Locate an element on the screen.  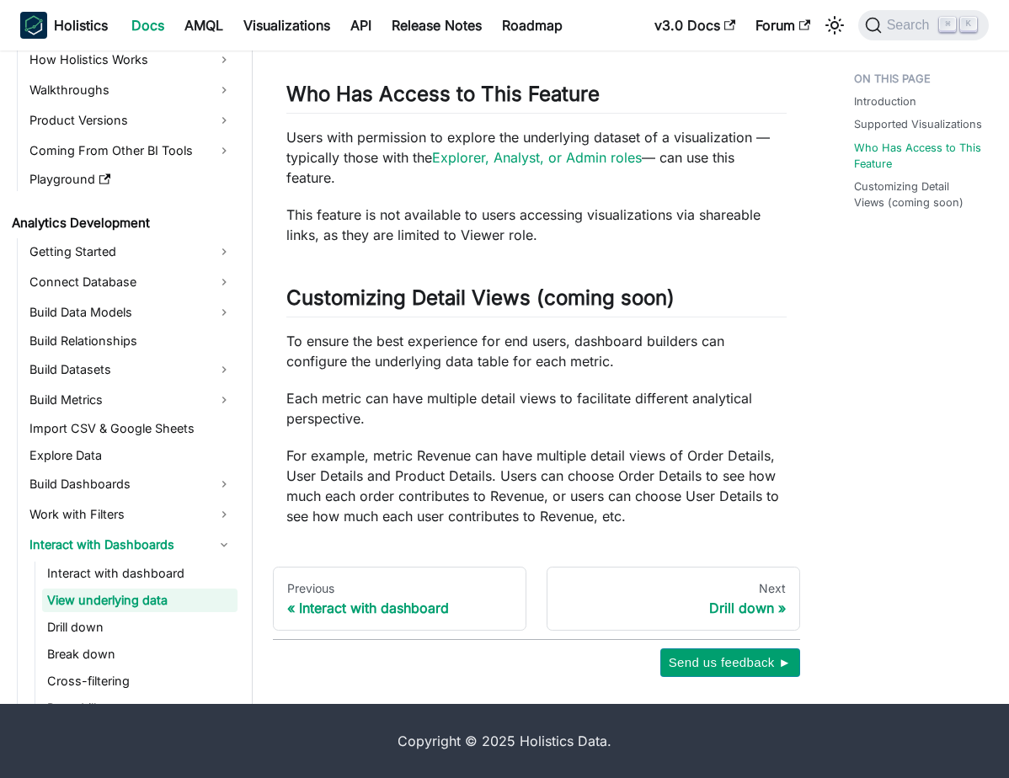
a: HolisticsHolistics is located at coordinates (64, 25).